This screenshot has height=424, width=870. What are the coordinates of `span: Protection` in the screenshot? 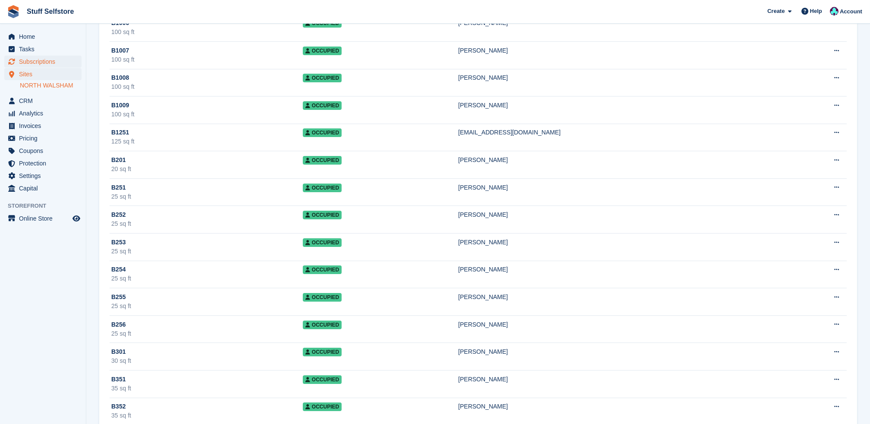 It's located at (45, 163).